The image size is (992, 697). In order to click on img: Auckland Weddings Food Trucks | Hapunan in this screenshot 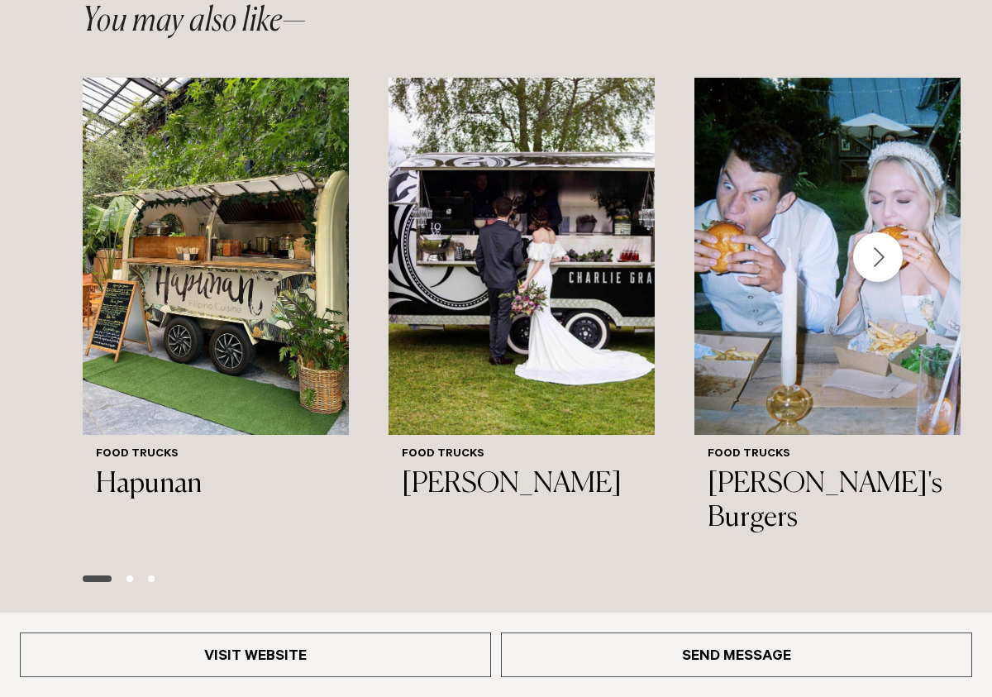, I will do `click(216, 256)`.